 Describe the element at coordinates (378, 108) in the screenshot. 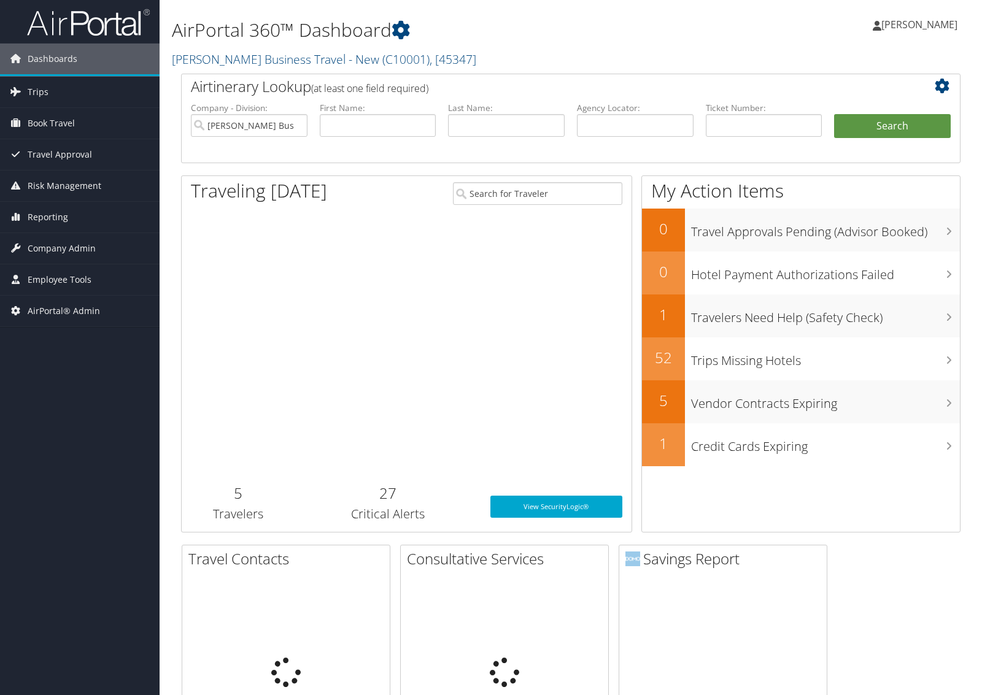

I see `label: First Name:` at that location.